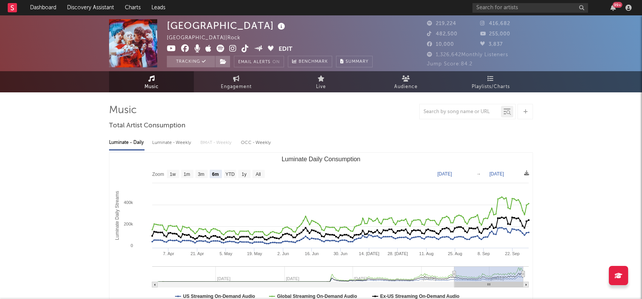 This screenshot has width=642, height=299. I want to click on div: 99 +, so click(617, 5).